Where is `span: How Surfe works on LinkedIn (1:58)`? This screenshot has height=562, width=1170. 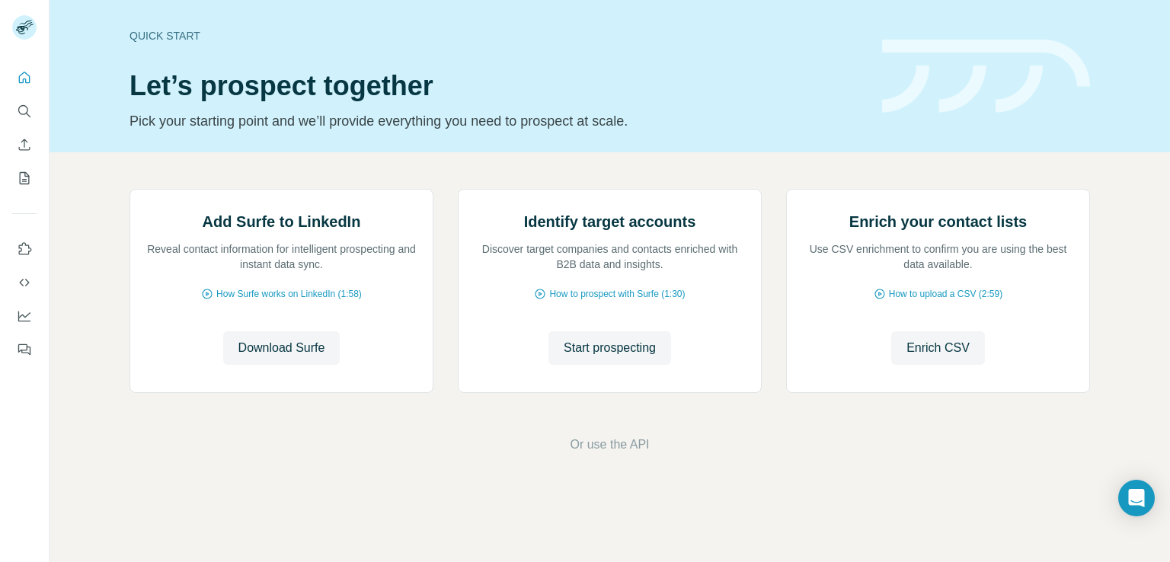
span: How Surfe works on LinkedIn (1:58) is located at coordinates (289, 294).